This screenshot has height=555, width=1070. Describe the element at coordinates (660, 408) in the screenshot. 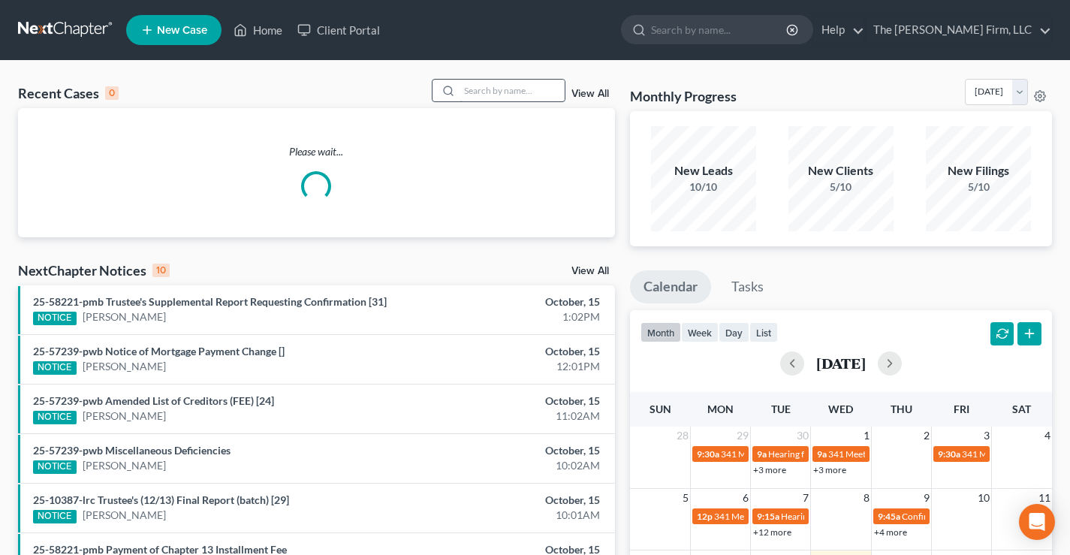

I see `span: Sun` at that location.